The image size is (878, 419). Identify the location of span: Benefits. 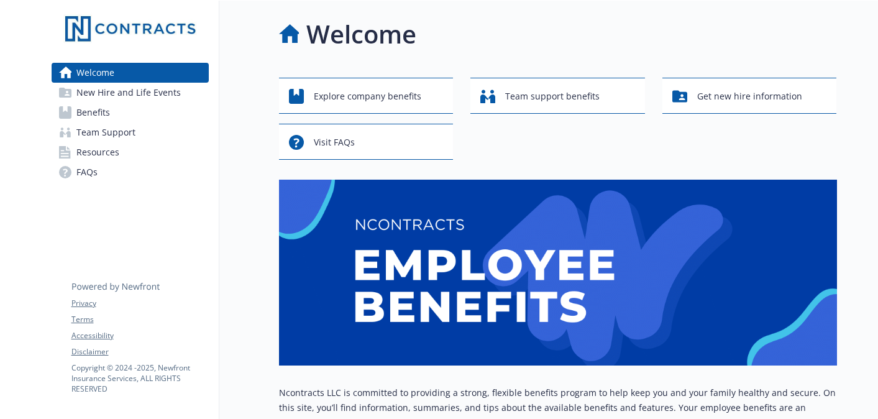
(93, 113).